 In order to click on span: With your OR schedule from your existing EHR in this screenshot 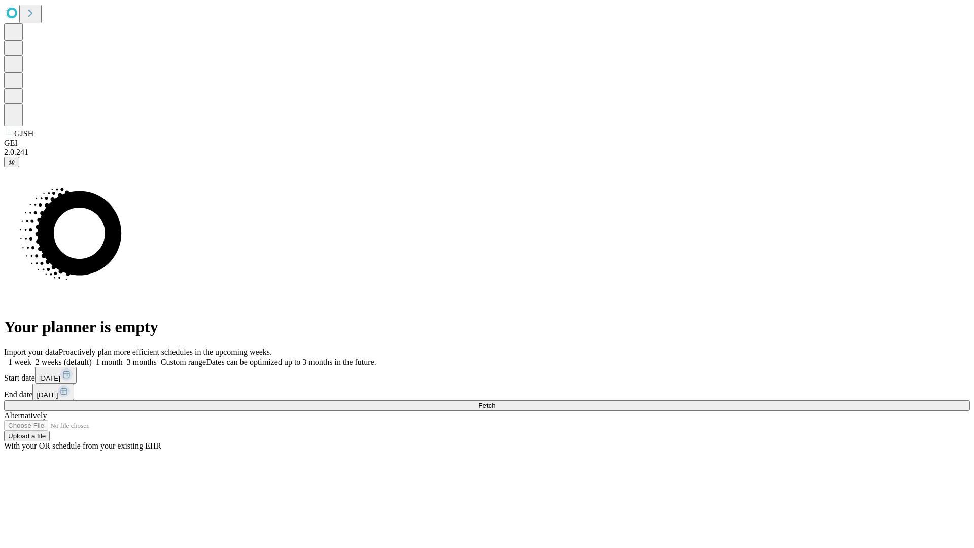, I will do `click(83, 445)`.